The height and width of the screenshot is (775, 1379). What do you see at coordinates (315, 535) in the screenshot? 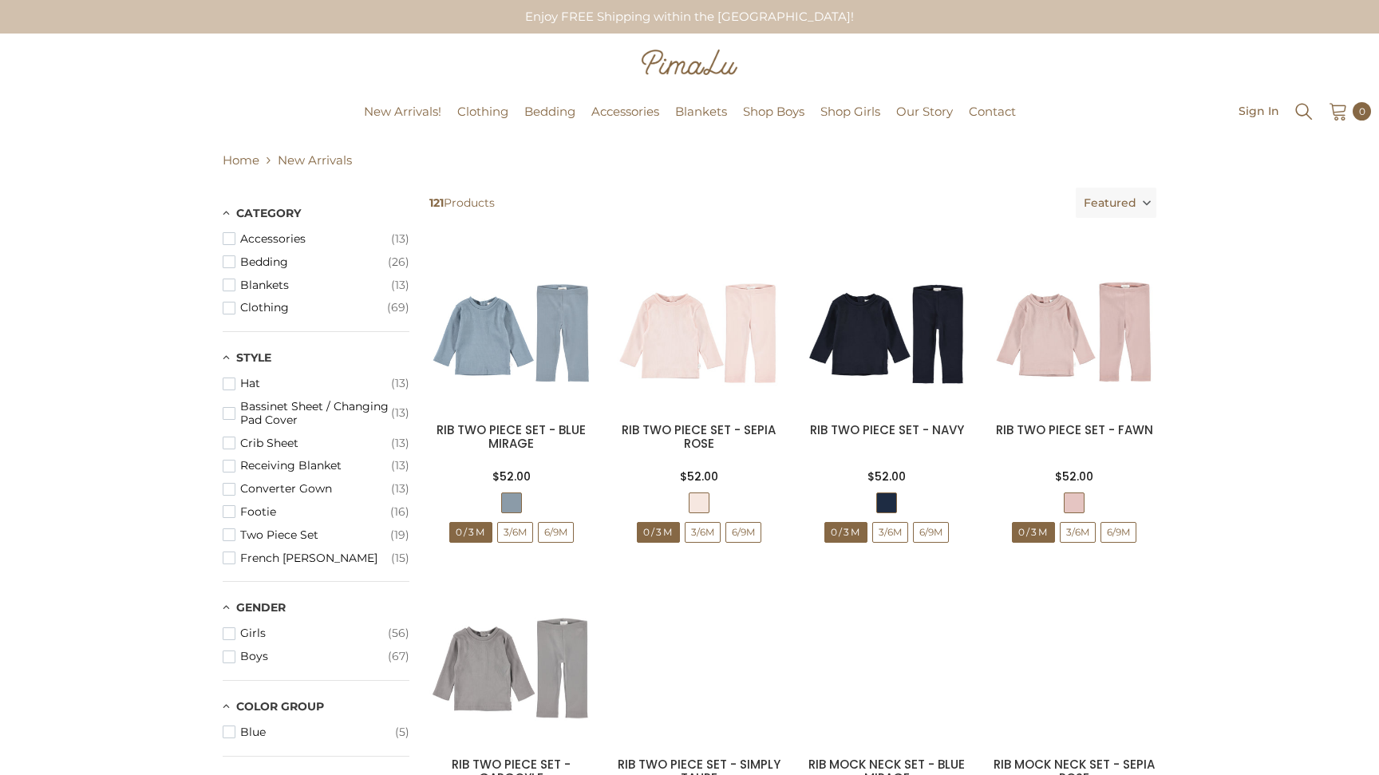
I see `span: Two Piece Set` at bounding box center [315, 535].